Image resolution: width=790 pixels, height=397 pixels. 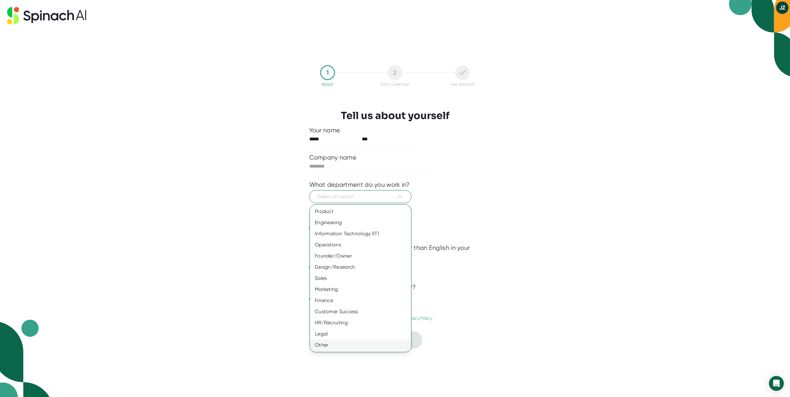 I want to click on div: Engineering, so click(x=360, y=223).